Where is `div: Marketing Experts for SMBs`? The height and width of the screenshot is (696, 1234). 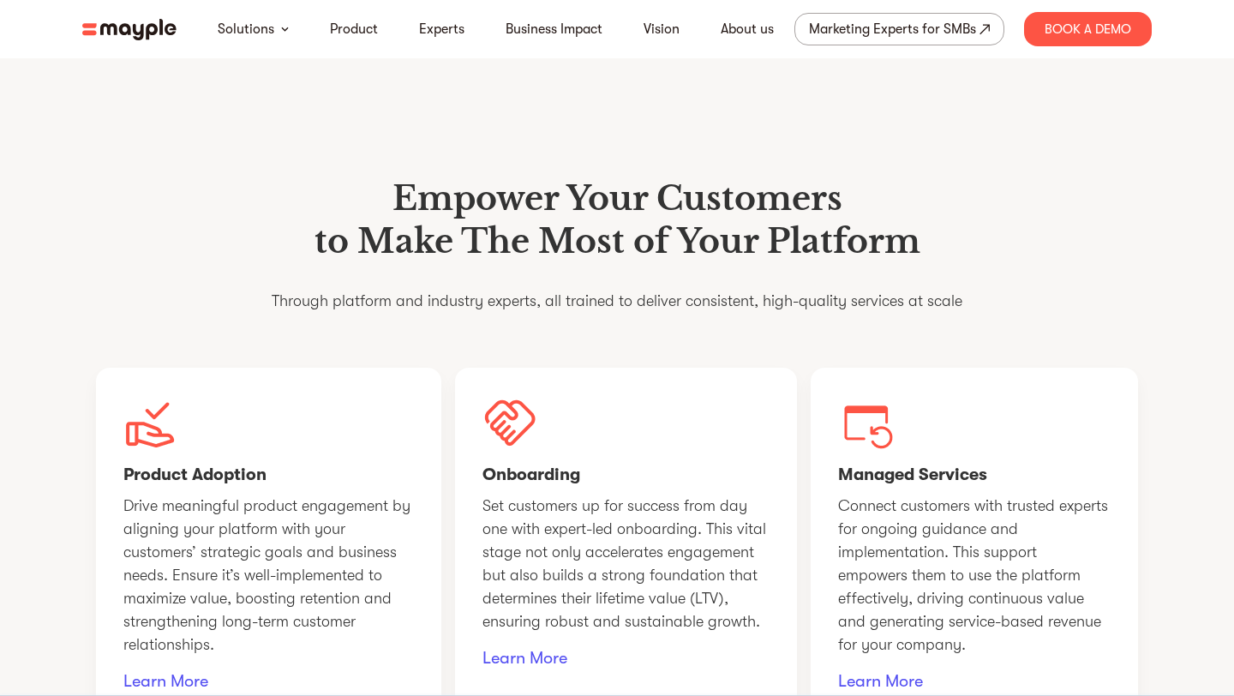 div: Marketing Experts for SMBs is located at coordinates (892, 29).